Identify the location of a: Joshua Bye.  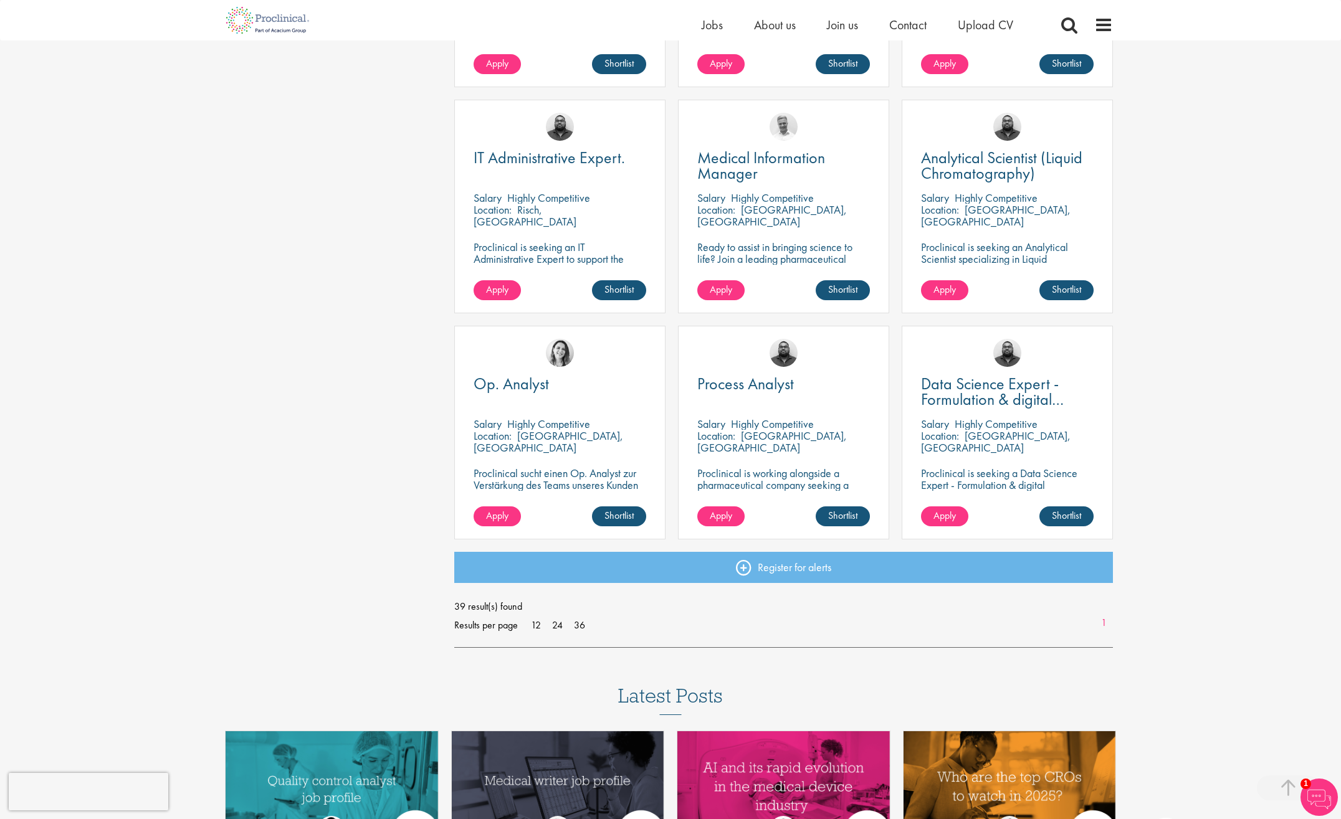
(783, 126).